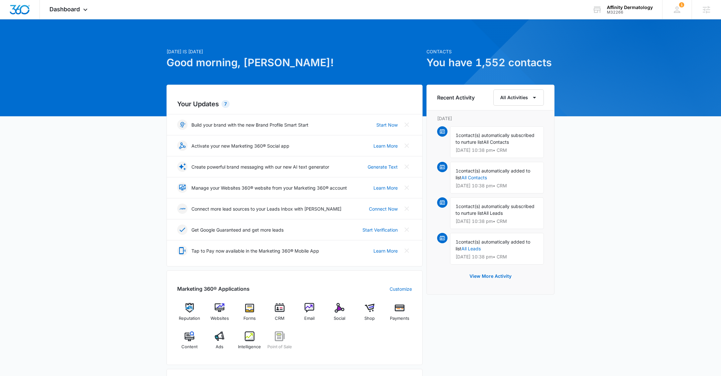 The image size is (721, 376). What do you see at coordinates (260, 167) in the screenshot?
I see `p: Create powerful brand messaging with our new AI text generator` at bounding box center [260, 167].